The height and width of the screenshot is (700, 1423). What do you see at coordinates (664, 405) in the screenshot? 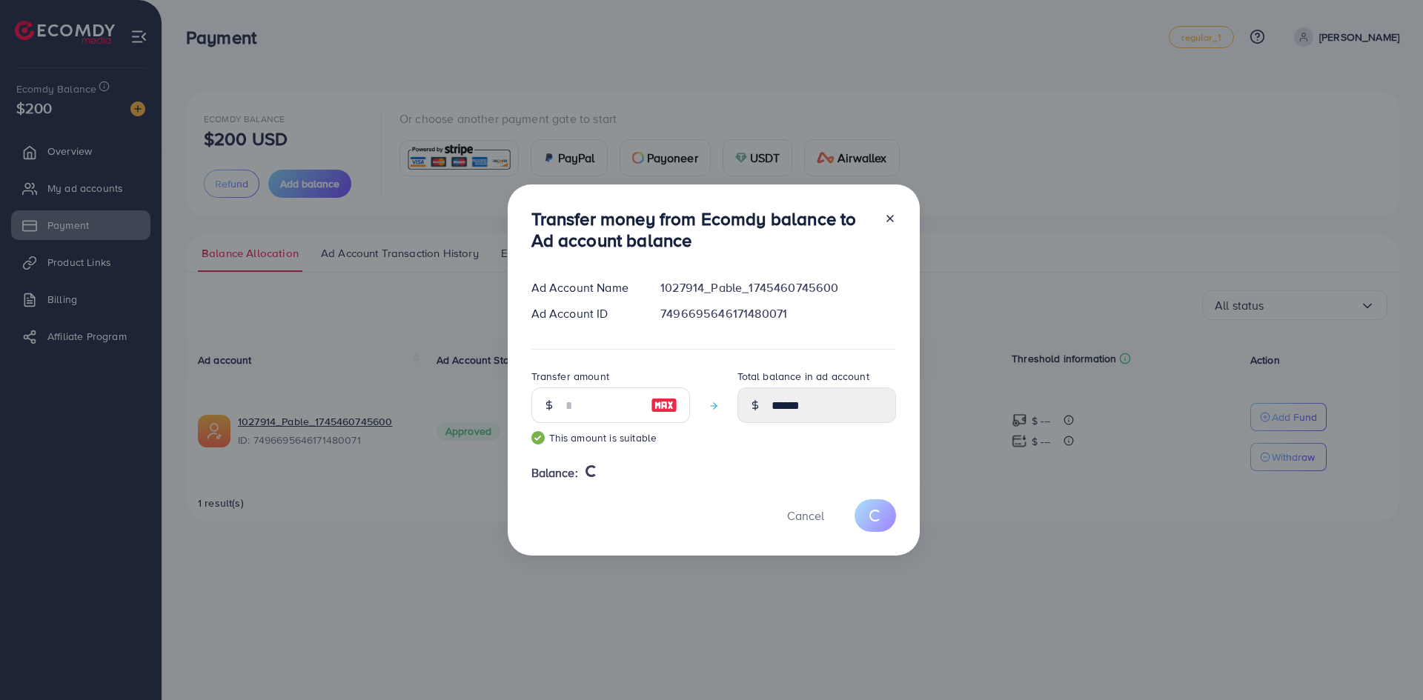
I see `img: image` at bounding box center [664, 405].